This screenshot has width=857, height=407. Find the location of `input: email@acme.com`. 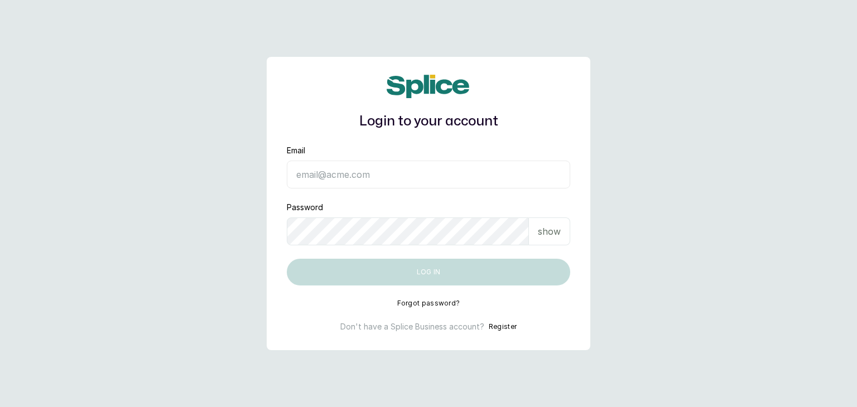

input: email@acme.com is located at coordinates (428, 175).